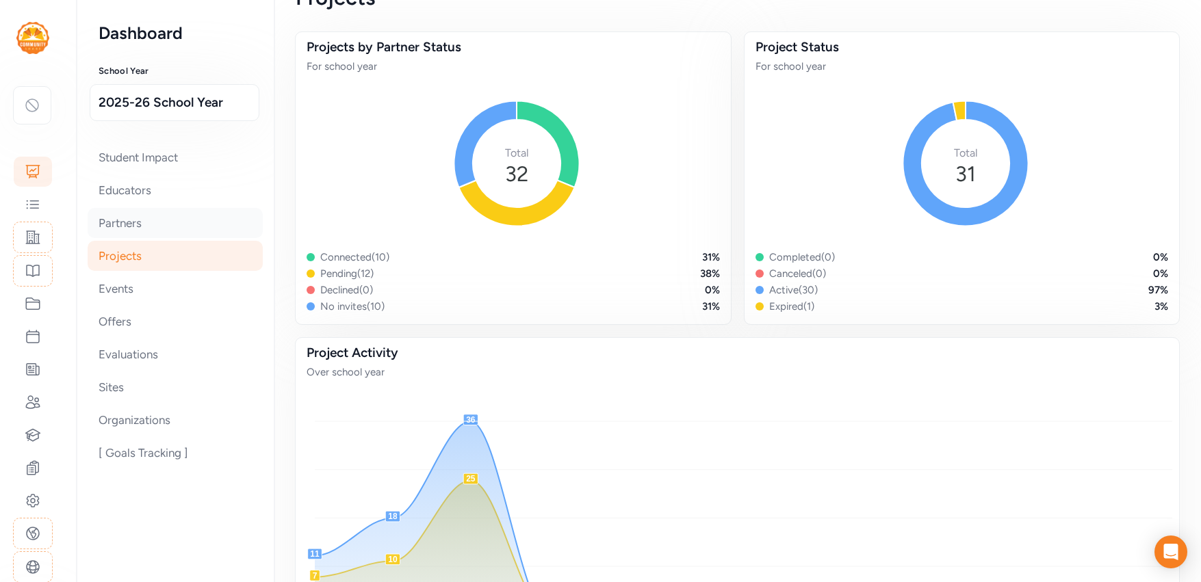  I want to click on div: 38 %, so click(710, 274).